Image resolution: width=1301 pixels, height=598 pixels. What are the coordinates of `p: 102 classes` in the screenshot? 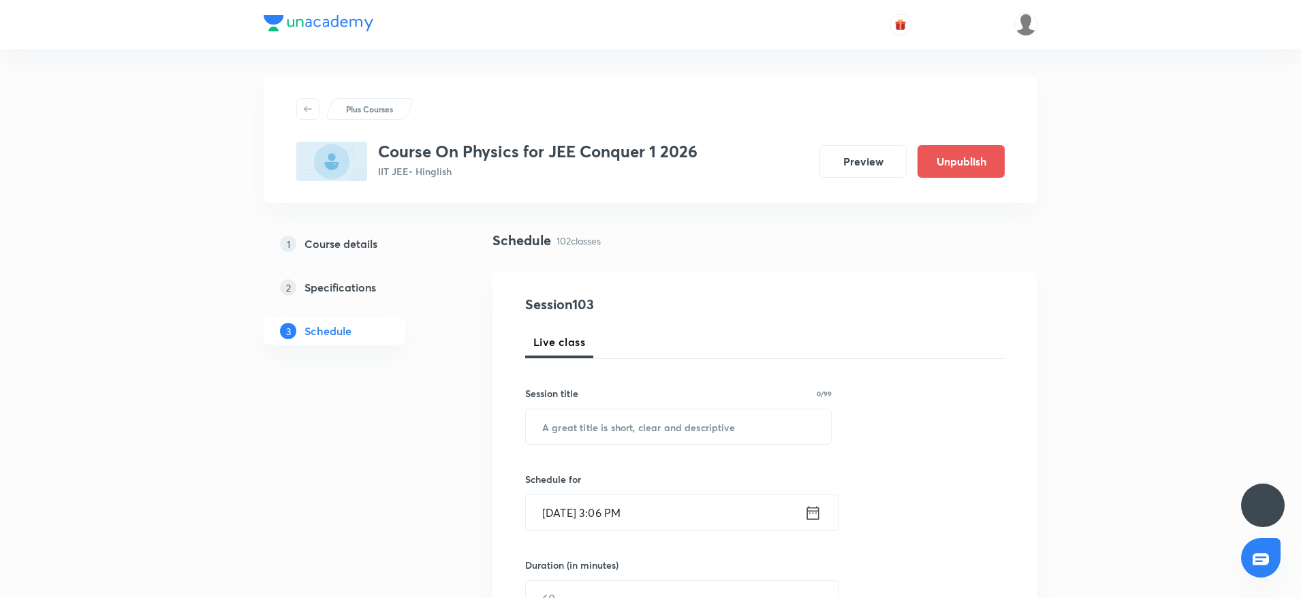 It's located at (578, 240).